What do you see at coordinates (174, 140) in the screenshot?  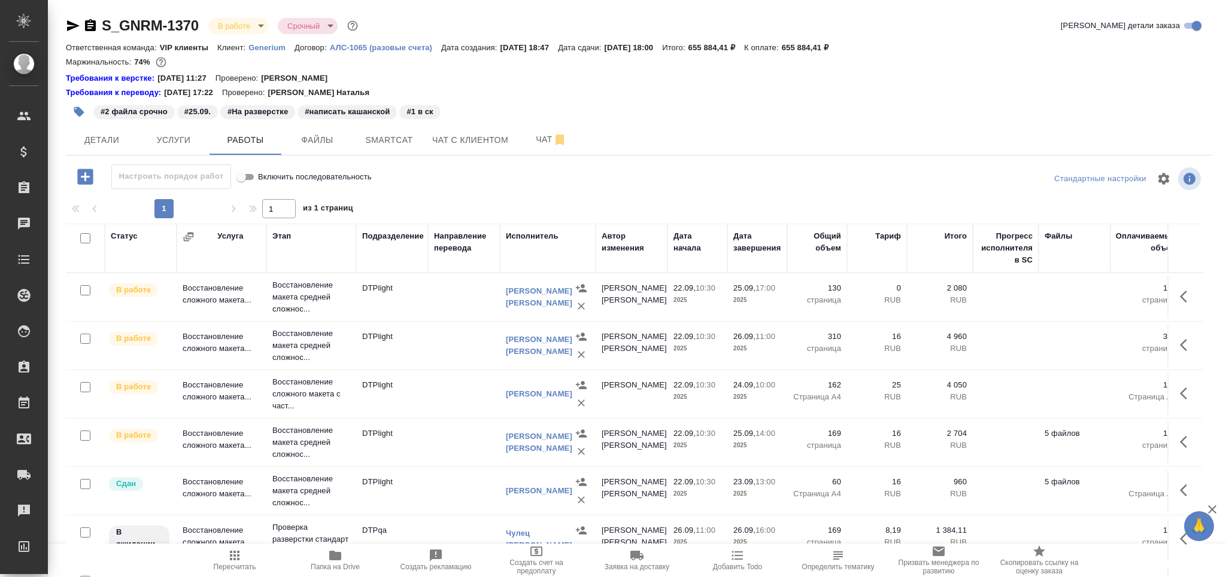 I see `span: Услуги` at bounding box center [174, 140].